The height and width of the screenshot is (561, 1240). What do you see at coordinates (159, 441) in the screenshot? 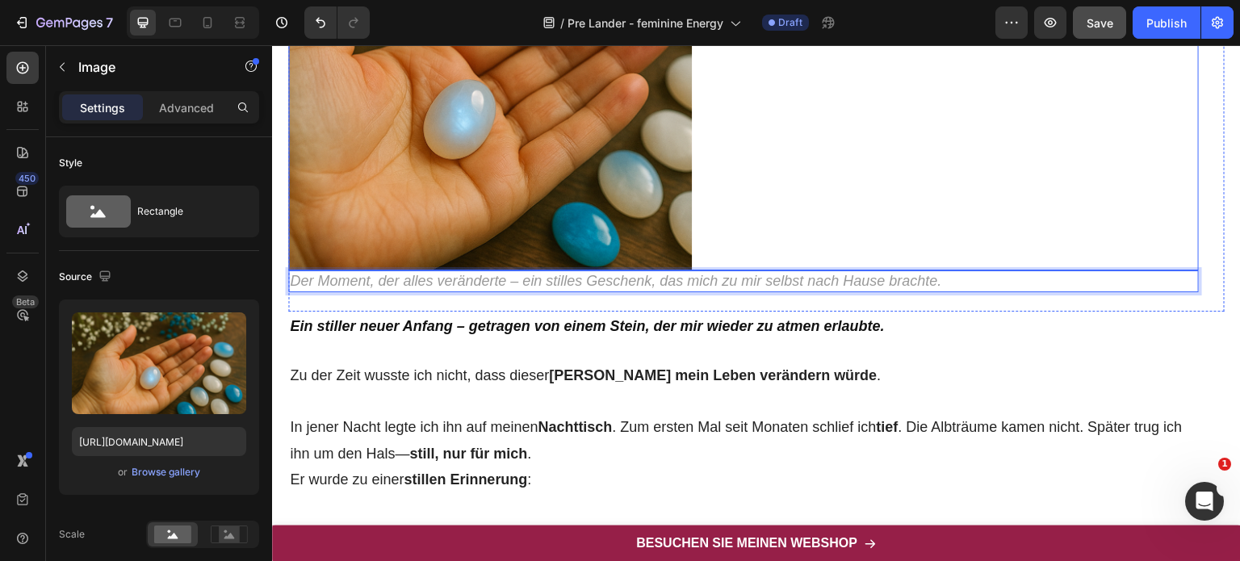
I see `input: https://example.com/image.jpg` at bounding box center [159, 441].